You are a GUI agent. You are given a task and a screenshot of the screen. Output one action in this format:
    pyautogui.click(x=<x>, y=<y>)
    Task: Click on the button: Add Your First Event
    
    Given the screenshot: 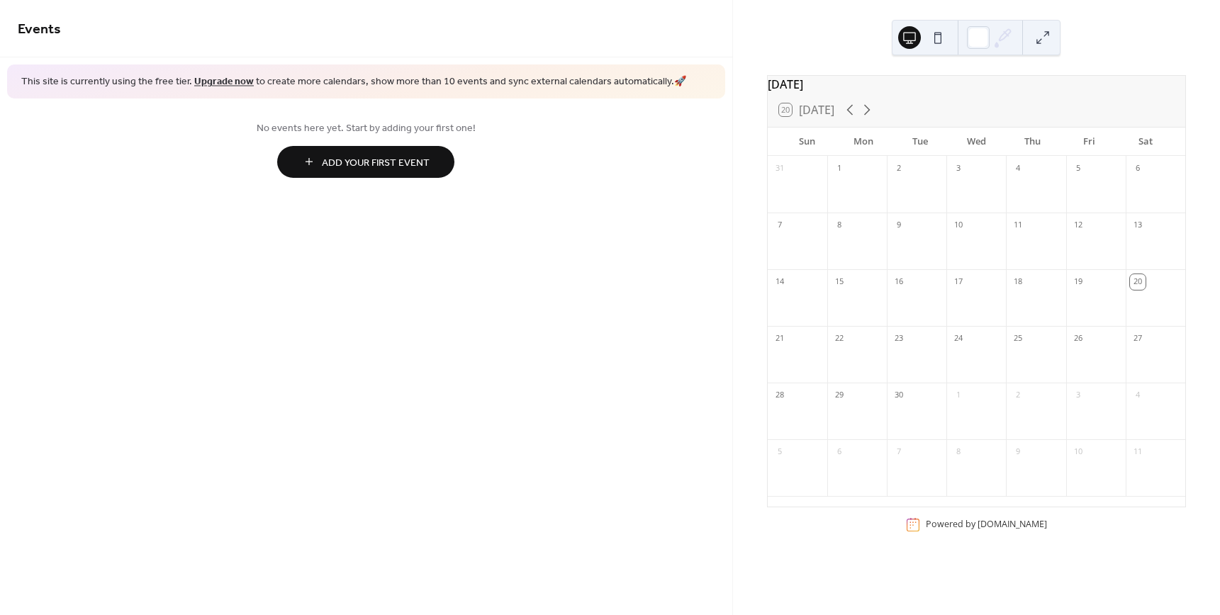 What is the action you would take?
    pyautogui.click(x=366, y=162)
    